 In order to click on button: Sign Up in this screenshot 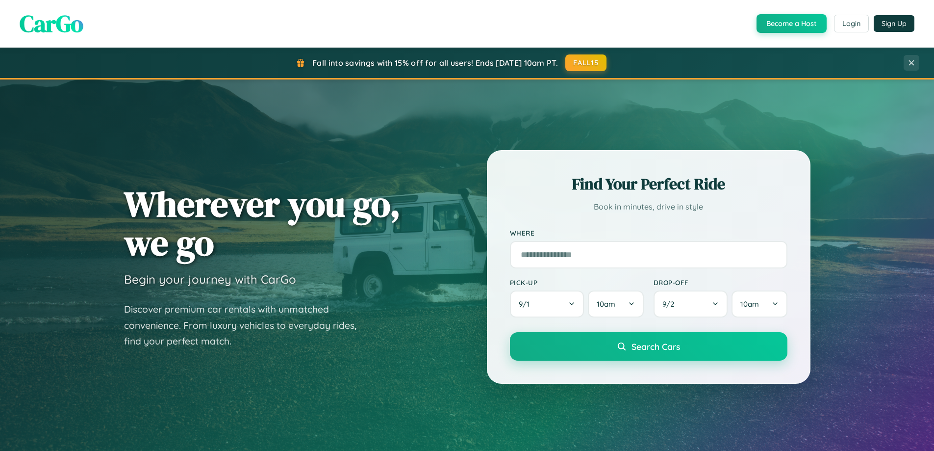, I will do `click(894, 24)`.